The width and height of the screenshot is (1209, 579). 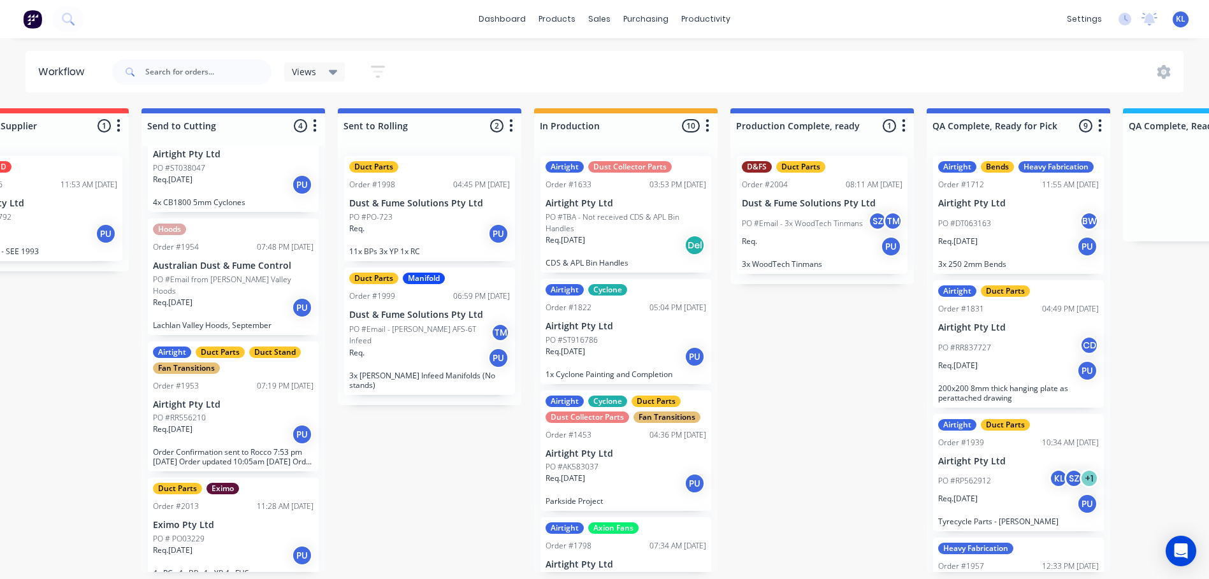 I want to click on div: CD, so click(x=1089, y=346).